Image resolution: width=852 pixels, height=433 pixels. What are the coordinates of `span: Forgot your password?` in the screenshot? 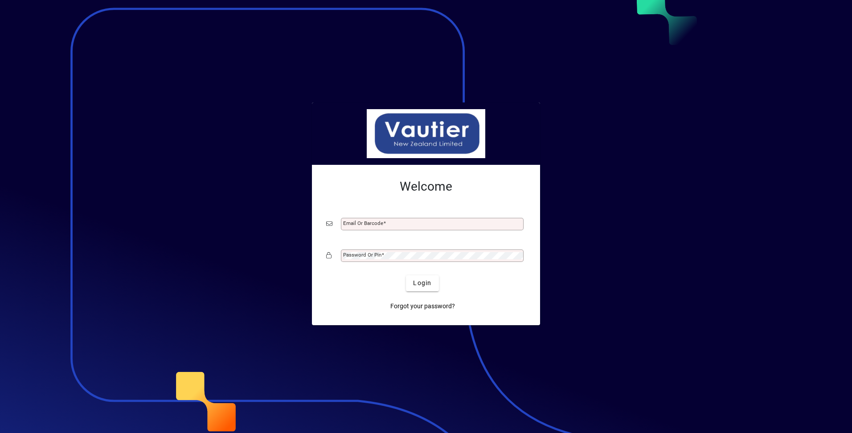 It's located at (422, 306).